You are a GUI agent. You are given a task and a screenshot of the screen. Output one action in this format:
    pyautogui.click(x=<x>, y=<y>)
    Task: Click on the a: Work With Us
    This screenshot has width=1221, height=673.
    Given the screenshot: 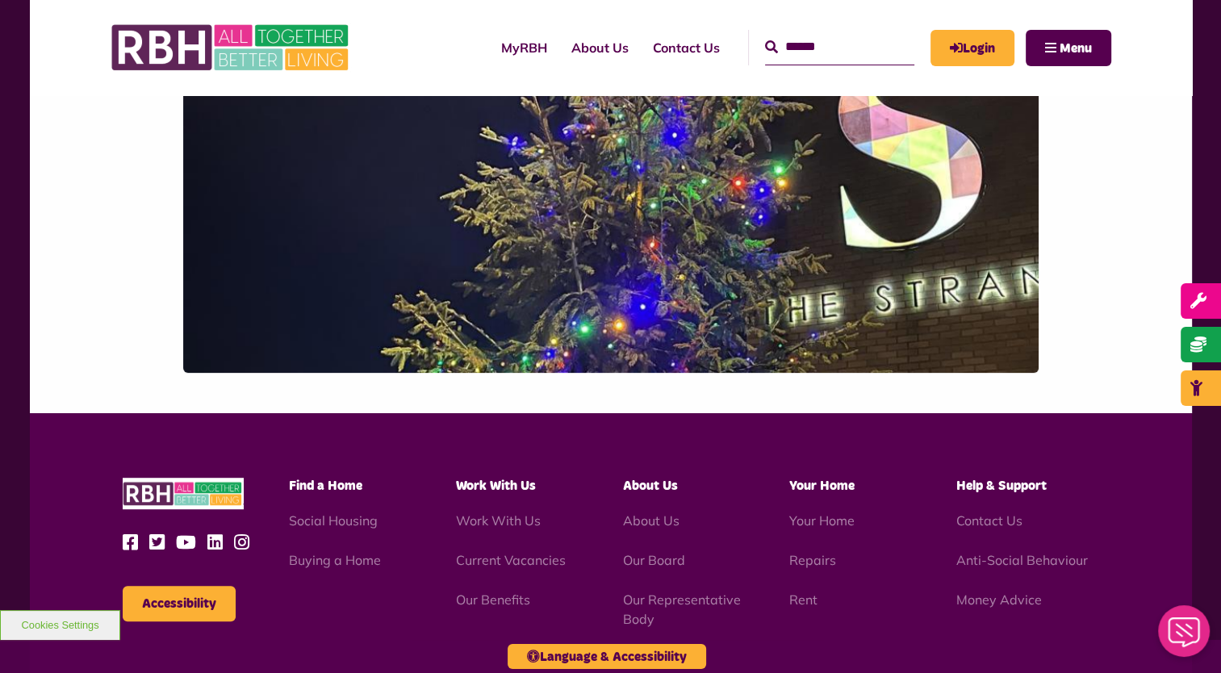 What is the action you would take?
    pyautogui.click(x=498, y=520)
    